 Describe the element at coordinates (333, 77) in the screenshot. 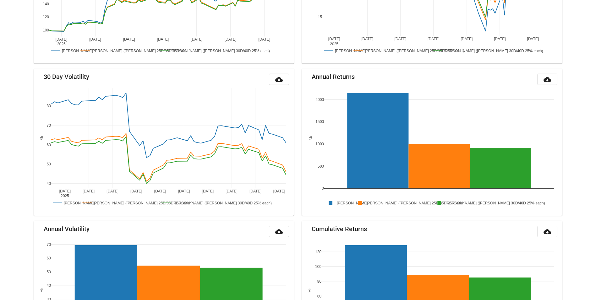

I see `mat-card-title: Annual Returns` at that location.